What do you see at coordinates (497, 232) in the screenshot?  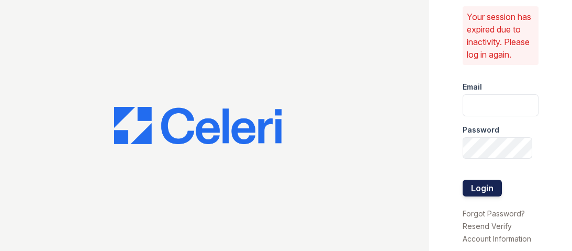 I see `a: Resend Verify Account Information` at bounding box center [497, 232].